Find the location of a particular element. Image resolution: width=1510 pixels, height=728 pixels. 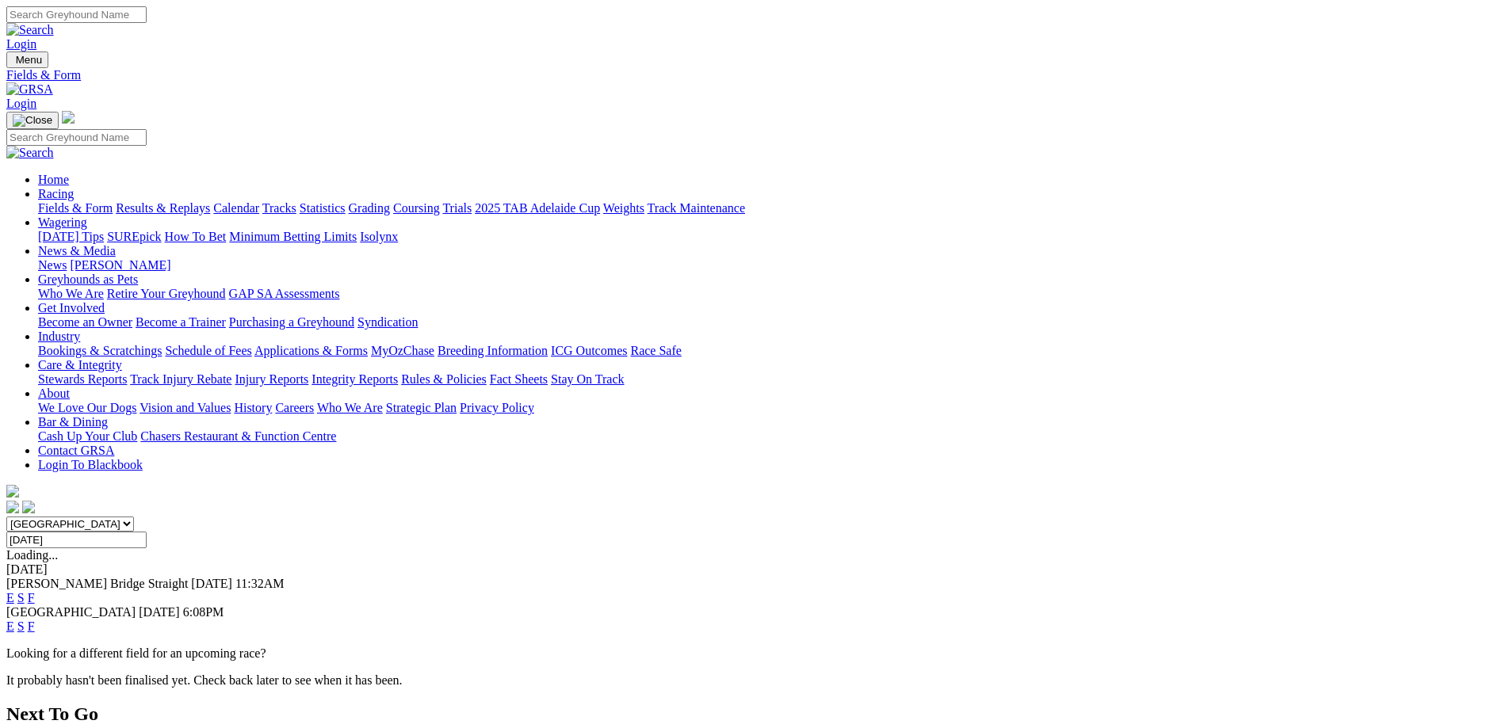

img: Search is located at coordinates (30, 153).